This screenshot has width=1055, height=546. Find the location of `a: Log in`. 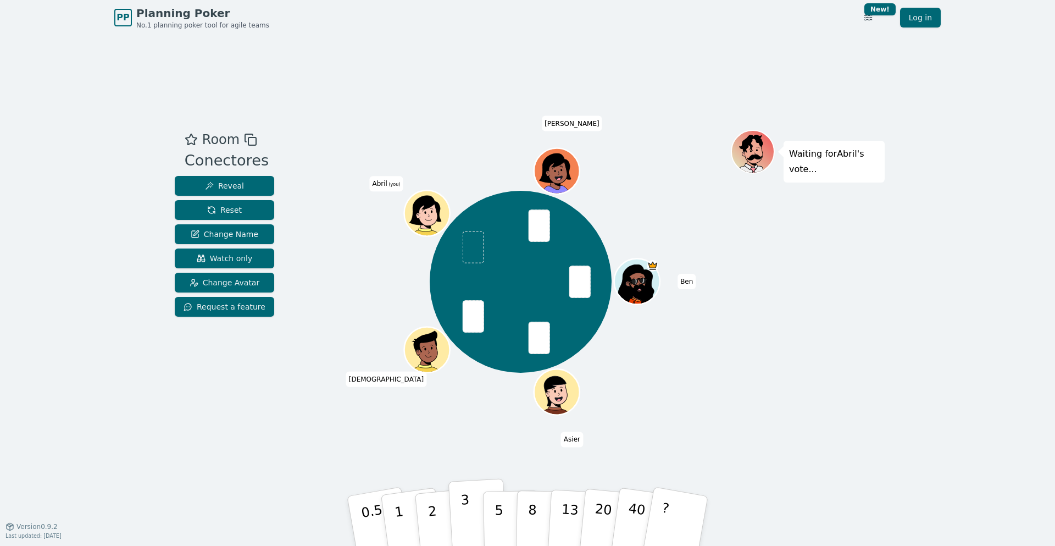

a: Log in is located at coordinates (920, 18).